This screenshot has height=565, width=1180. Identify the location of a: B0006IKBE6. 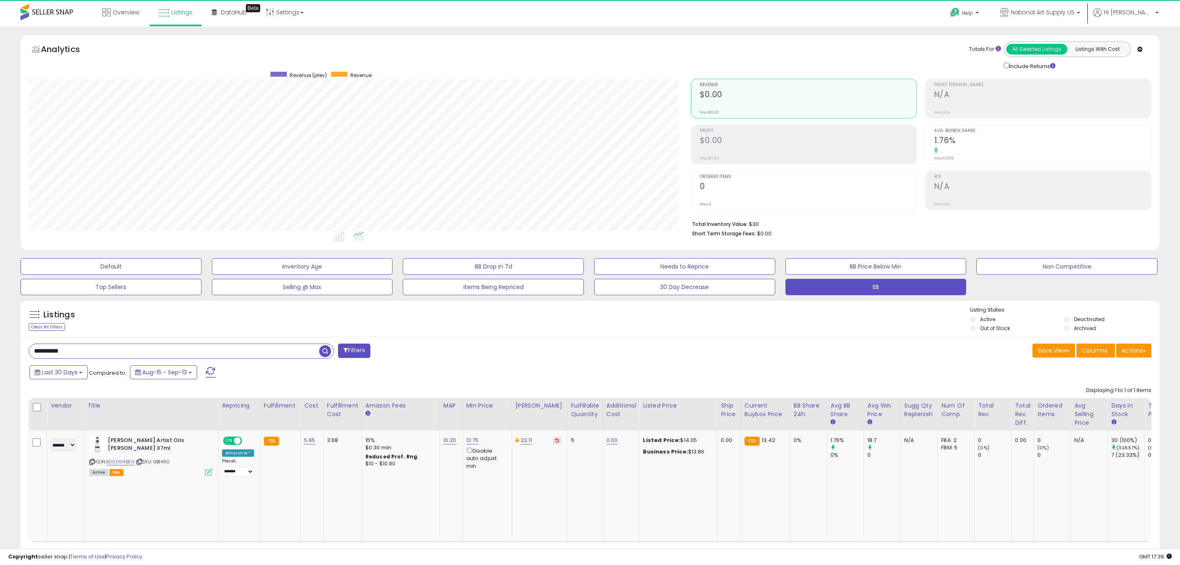
(120, 461).